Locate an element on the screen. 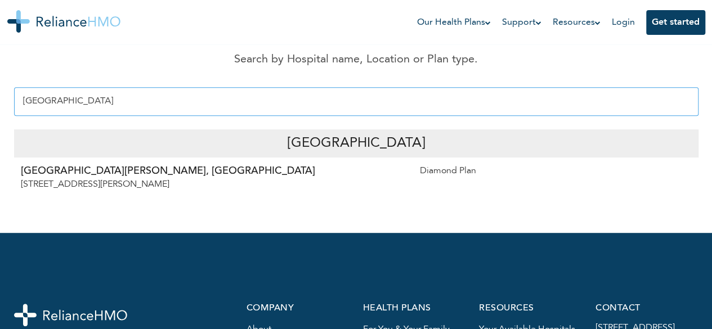  button: Get started is located at coordinates (676, 23).